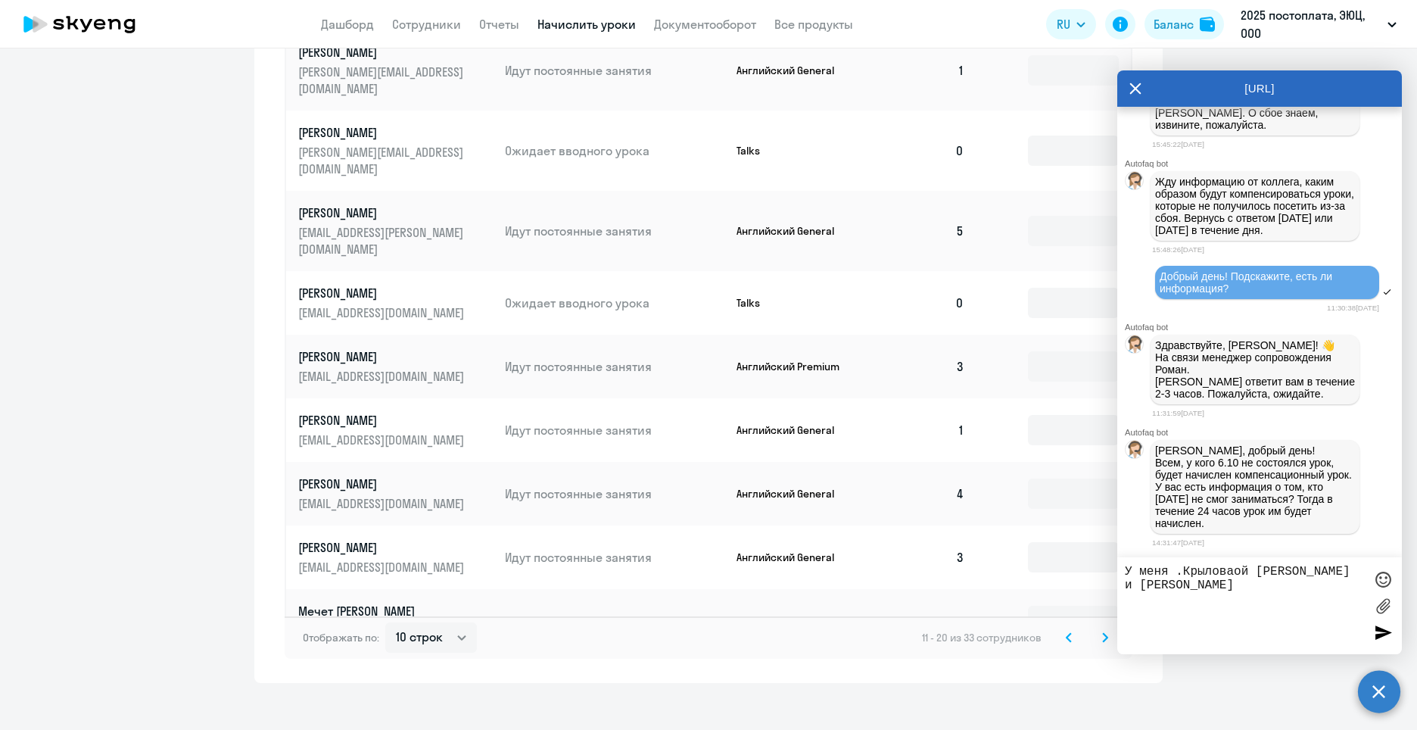 The width and height of the screenshot is (1417, 730). I want to click on a: Балансbalance, so click(1184, 24).